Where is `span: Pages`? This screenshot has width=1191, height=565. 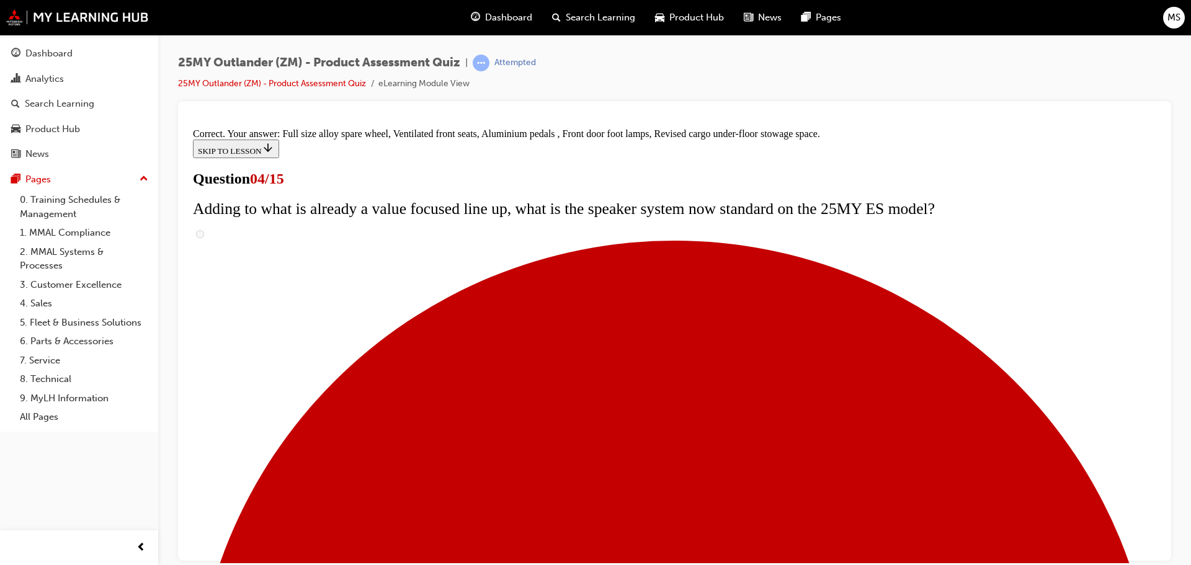 span: Pages is located at coordinates (828, 17).